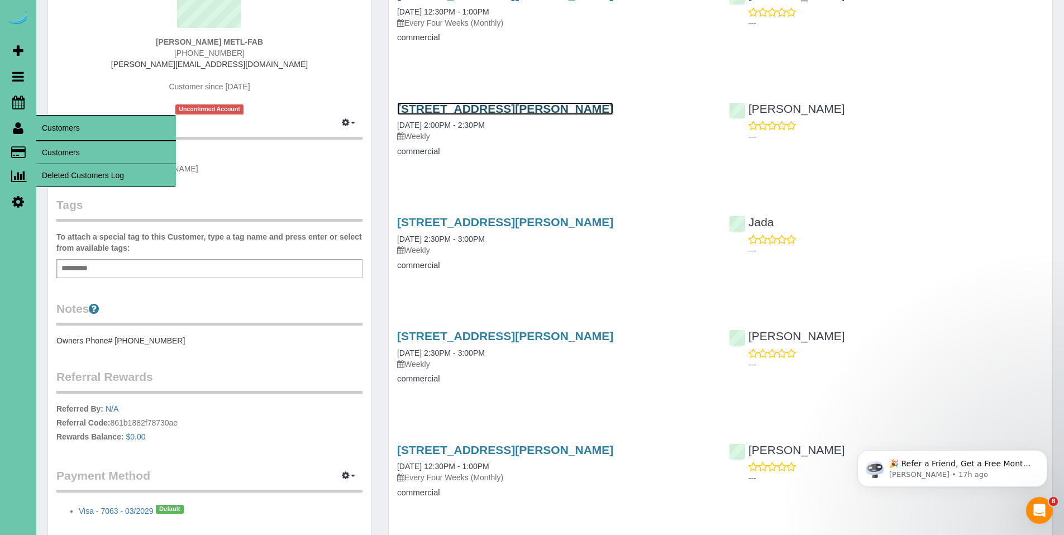 This screenshot has height=535, width=1064. Describe the element at coordinates (170, 509) in the screenshot. I see `span: Default` at that location.